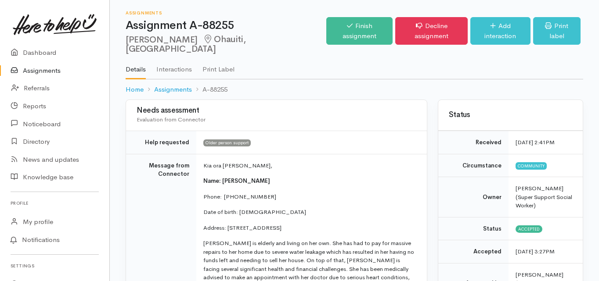 This screenshot has width=599, height=281. What do you see at coordinates (354, 90) in the screenshot?
I see `nav: breadcrumb` at bounding box center [354, 90].